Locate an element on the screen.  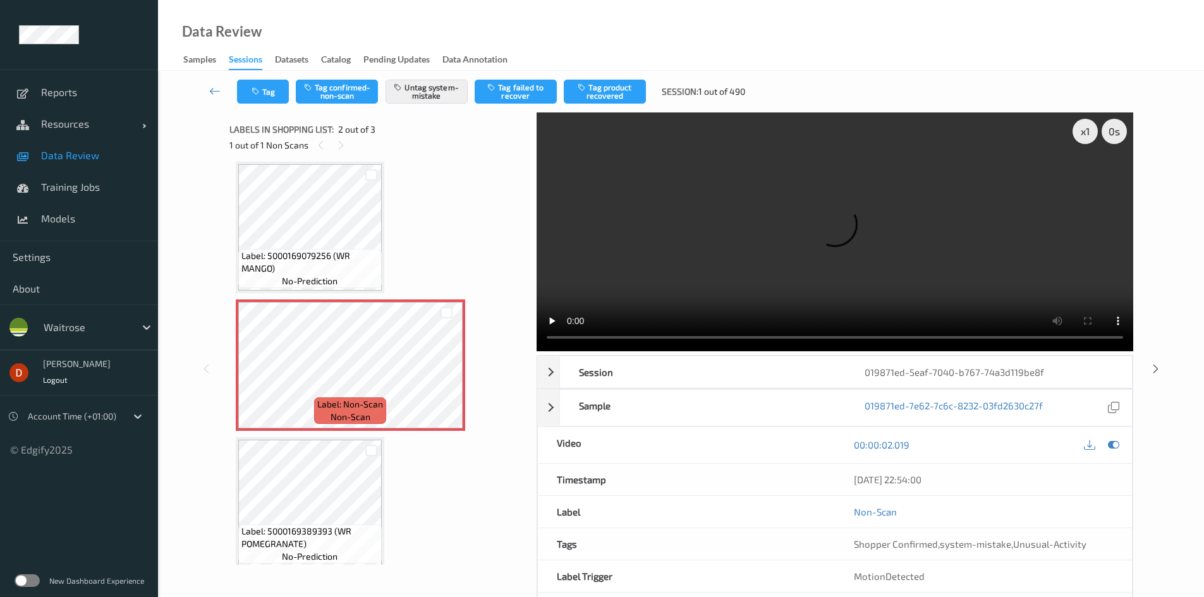
button: Tag failed to recover is located at coordinates (516, 92).